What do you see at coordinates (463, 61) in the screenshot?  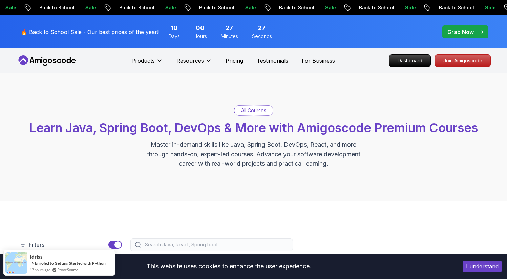 I see `a: Join Amigoscode` at bounding box center [463, 61].